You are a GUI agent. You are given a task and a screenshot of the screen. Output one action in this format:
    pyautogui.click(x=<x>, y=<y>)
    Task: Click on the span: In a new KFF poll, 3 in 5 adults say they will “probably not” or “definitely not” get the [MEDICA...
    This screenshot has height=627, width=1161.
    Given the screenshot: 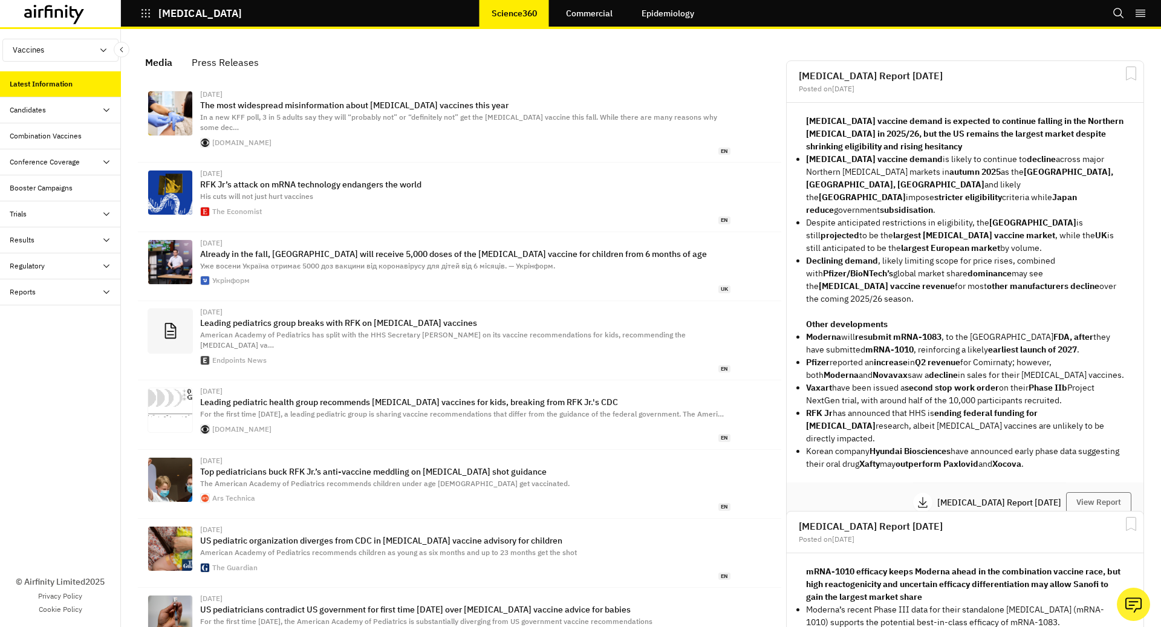 What is the action you would take?
    pyautogui.click(x=458, y=122)
    